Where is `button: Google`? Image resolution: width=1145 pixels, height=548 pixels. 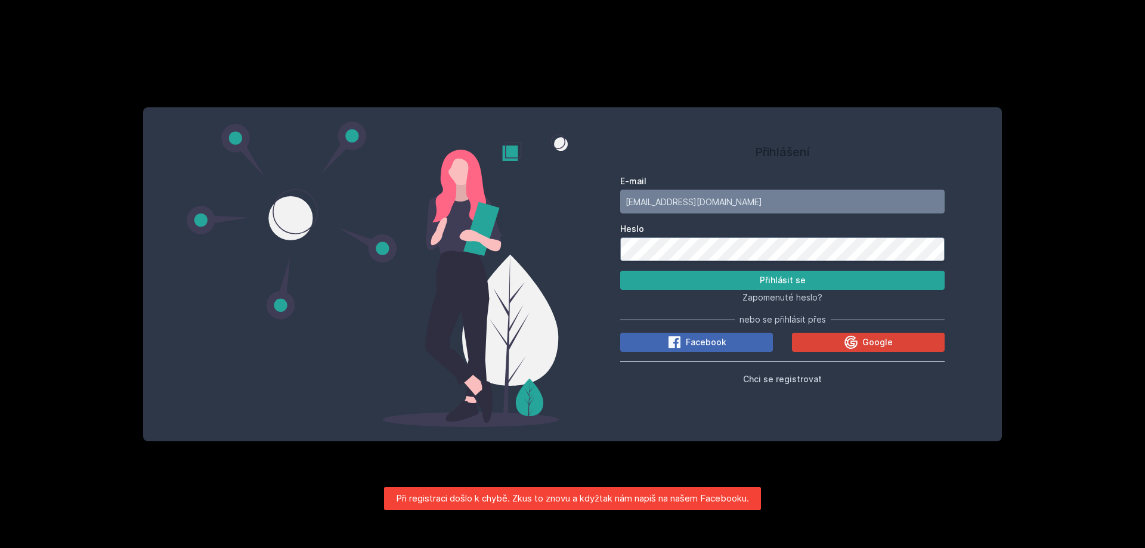 button: Google is located at coordinates (869, 342).